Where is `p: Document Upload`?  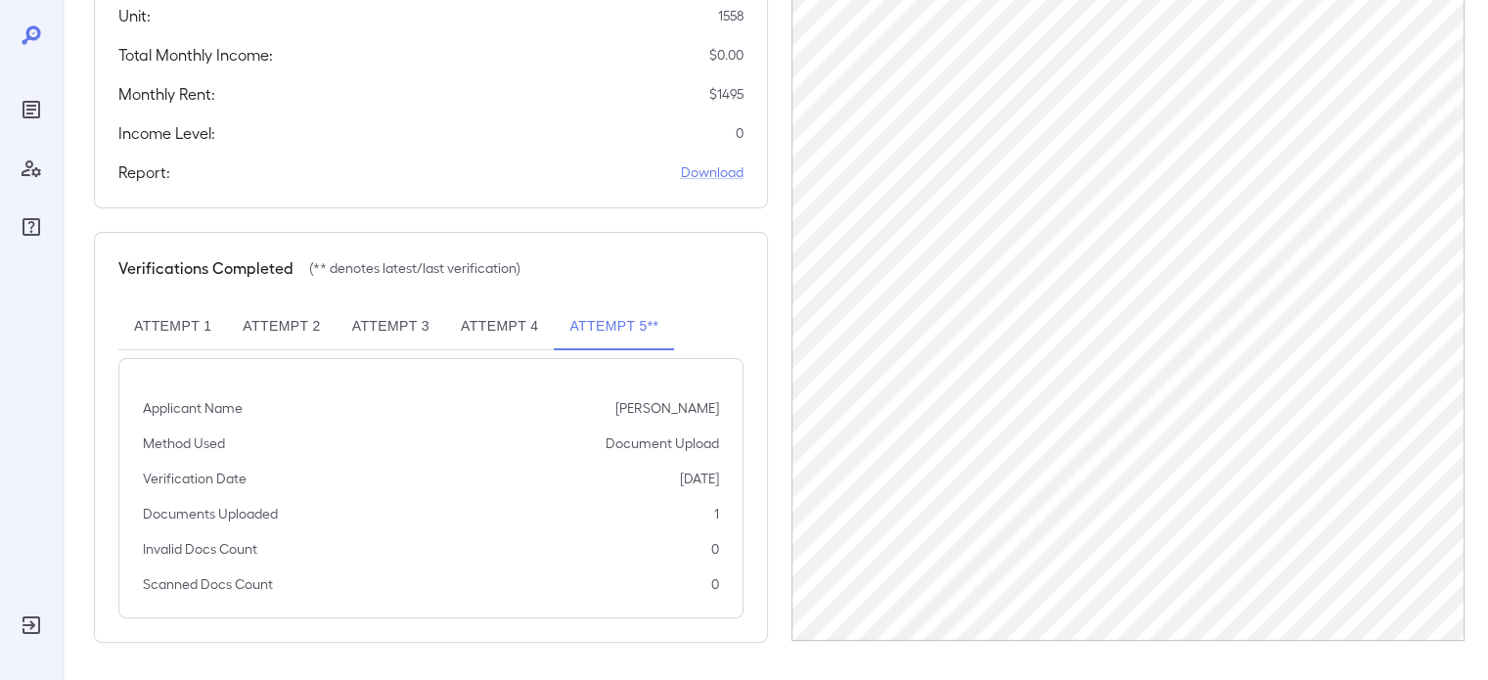 p: Document Upload is located at coordinates (663, 443).